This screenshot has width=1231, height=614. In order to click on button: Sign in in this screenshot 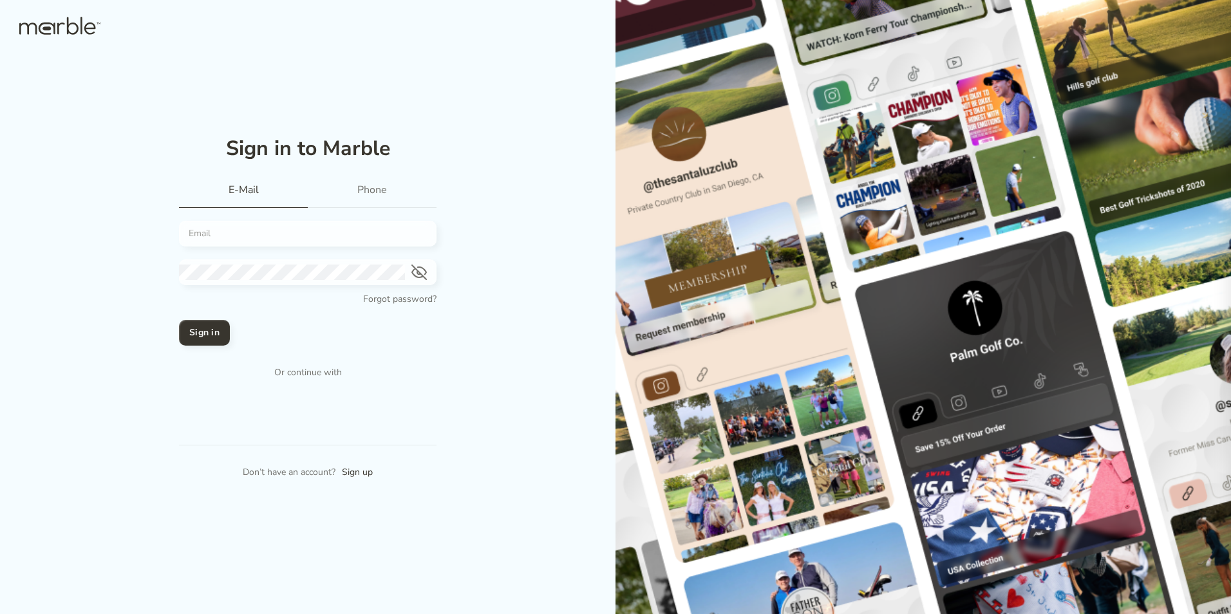, I will do `click(204, 333)`.